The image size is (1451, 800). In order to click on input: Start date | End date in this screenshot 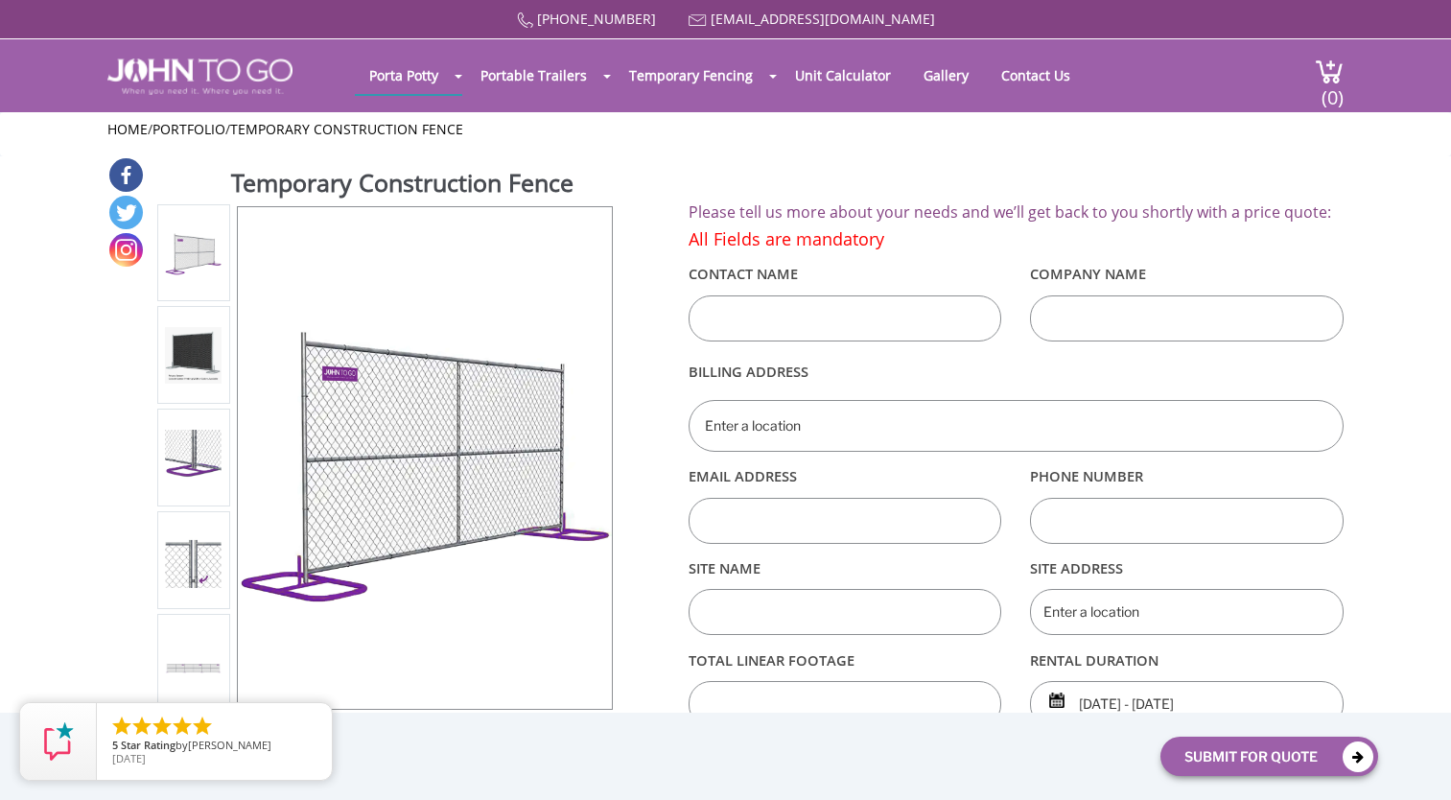, I will do `click(1186, 704)`.